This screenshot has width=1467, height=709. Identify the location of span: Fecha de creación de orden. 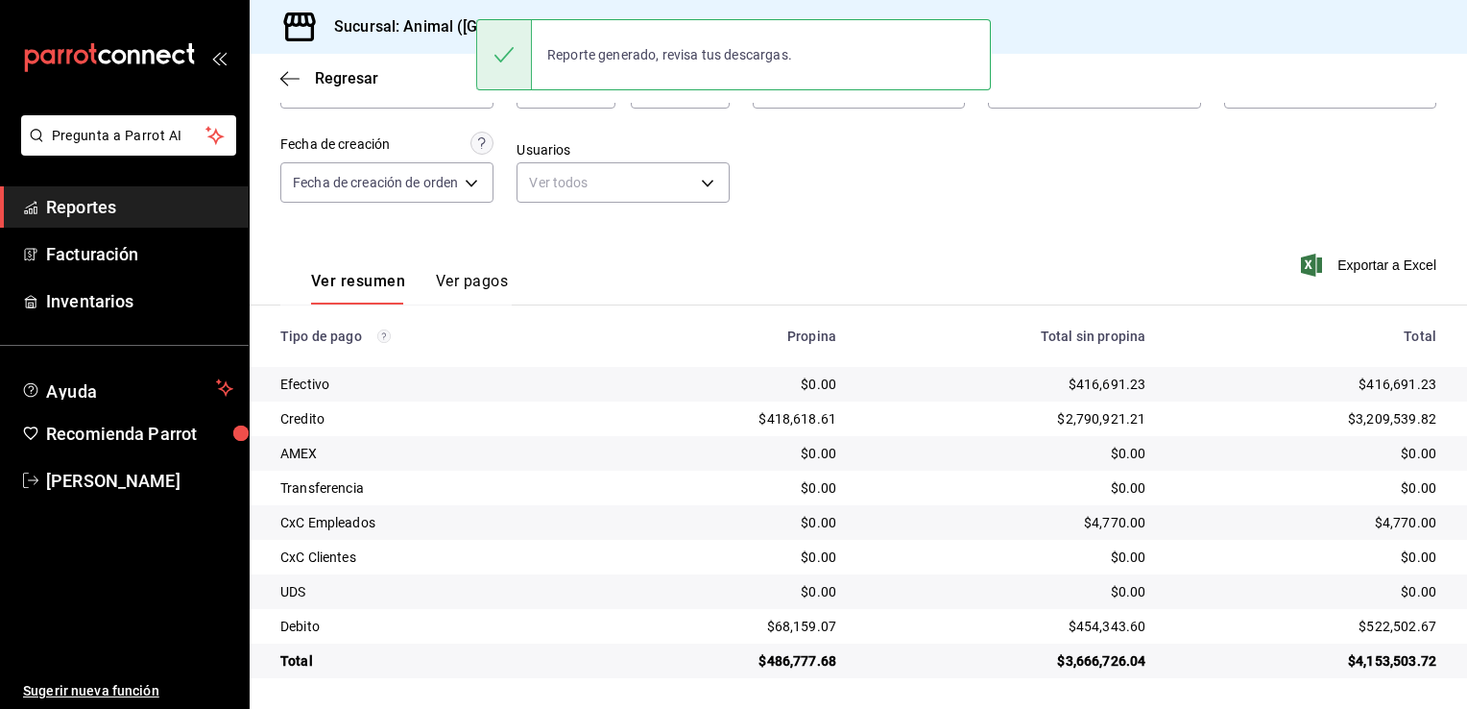
(375, 182).